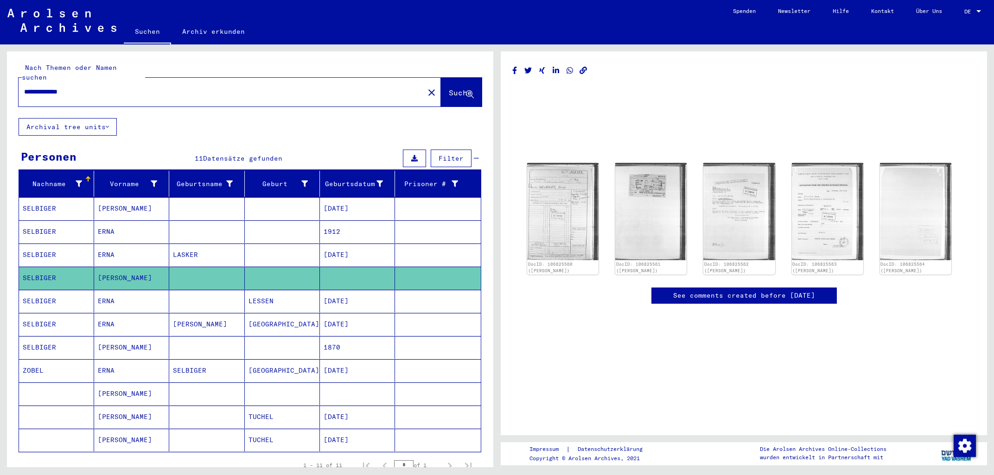 The height and width of the screenshot is (475, 994). I want to click on a: Datenschutzerklärung, so click(612, 450).